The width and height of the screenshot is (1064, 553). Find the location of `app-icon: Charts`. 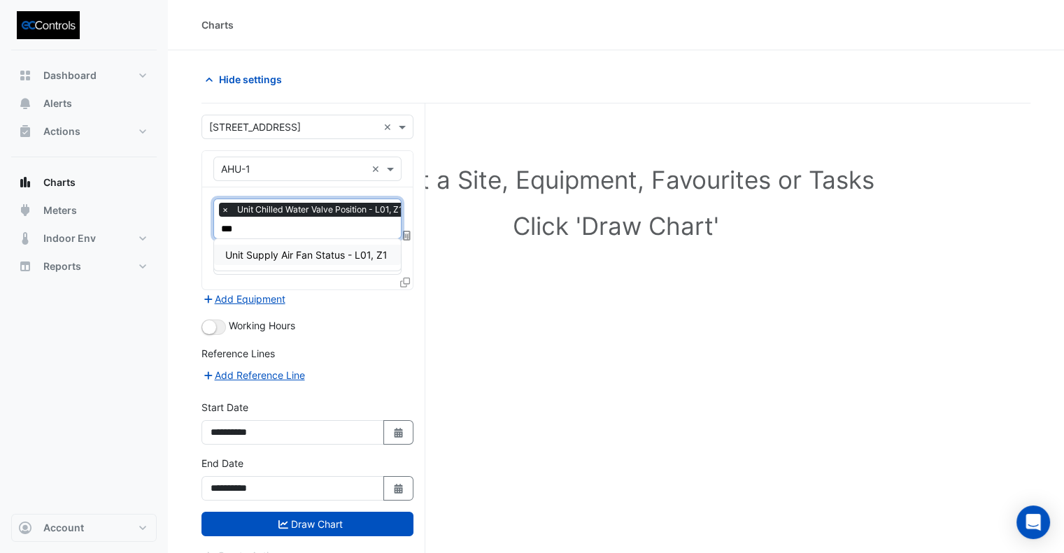

app-icon: Charts is located at coordinates (25, 183).